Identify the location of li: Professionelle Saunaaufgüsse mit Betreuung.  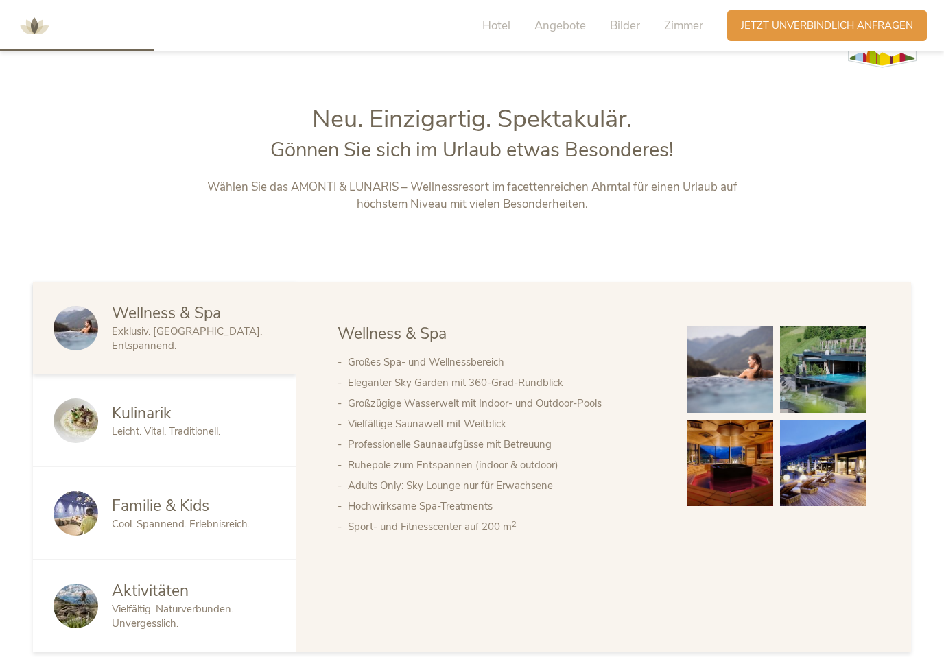
(503, 444).